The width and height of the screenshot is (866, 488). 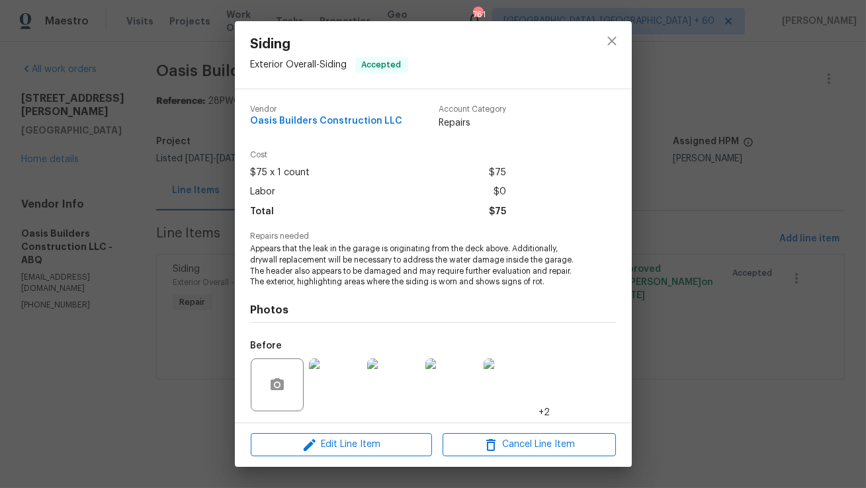 What do you see at coordinates (329, 44) in the screenshot?
I see `span: Siding` at bounding box center [329, 44].